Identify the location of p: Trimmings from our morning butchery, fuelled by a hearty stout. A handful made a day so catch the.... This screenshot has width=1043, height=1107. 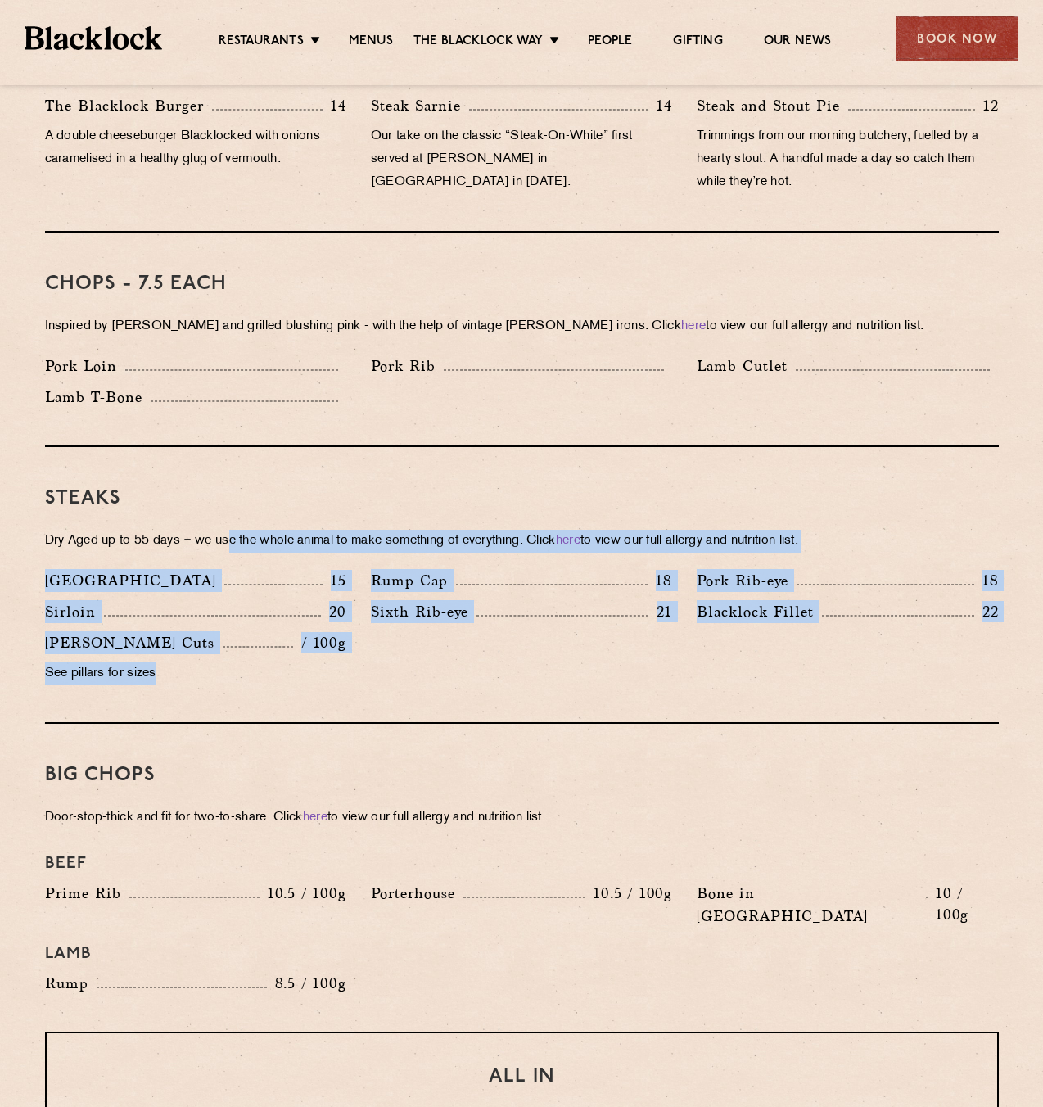
(847, 160).